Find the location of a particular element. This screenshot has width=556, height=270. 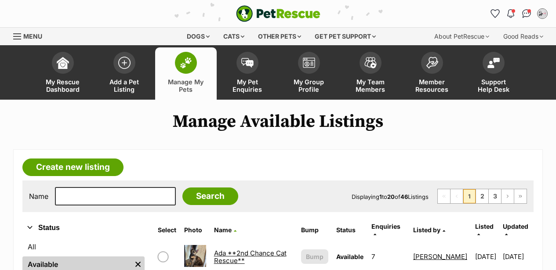

a: Add a Pet Listing is located at coordinates (124, 73).